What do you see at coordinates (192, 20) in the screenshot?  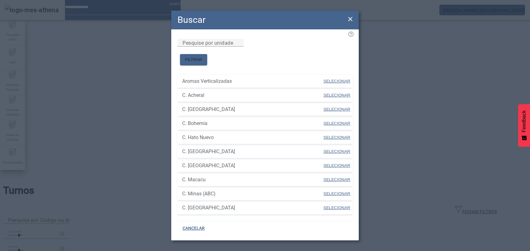 I see `h2: Buscar` at bounding box center [192, 20].